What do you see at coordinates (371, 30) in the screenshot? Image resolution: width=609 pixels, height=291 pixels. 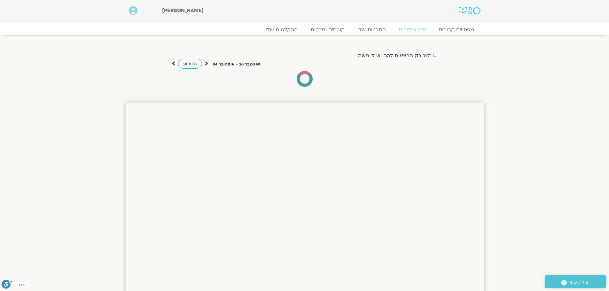 I see `a: התכניות שלי` at bounding box center [371, 30].